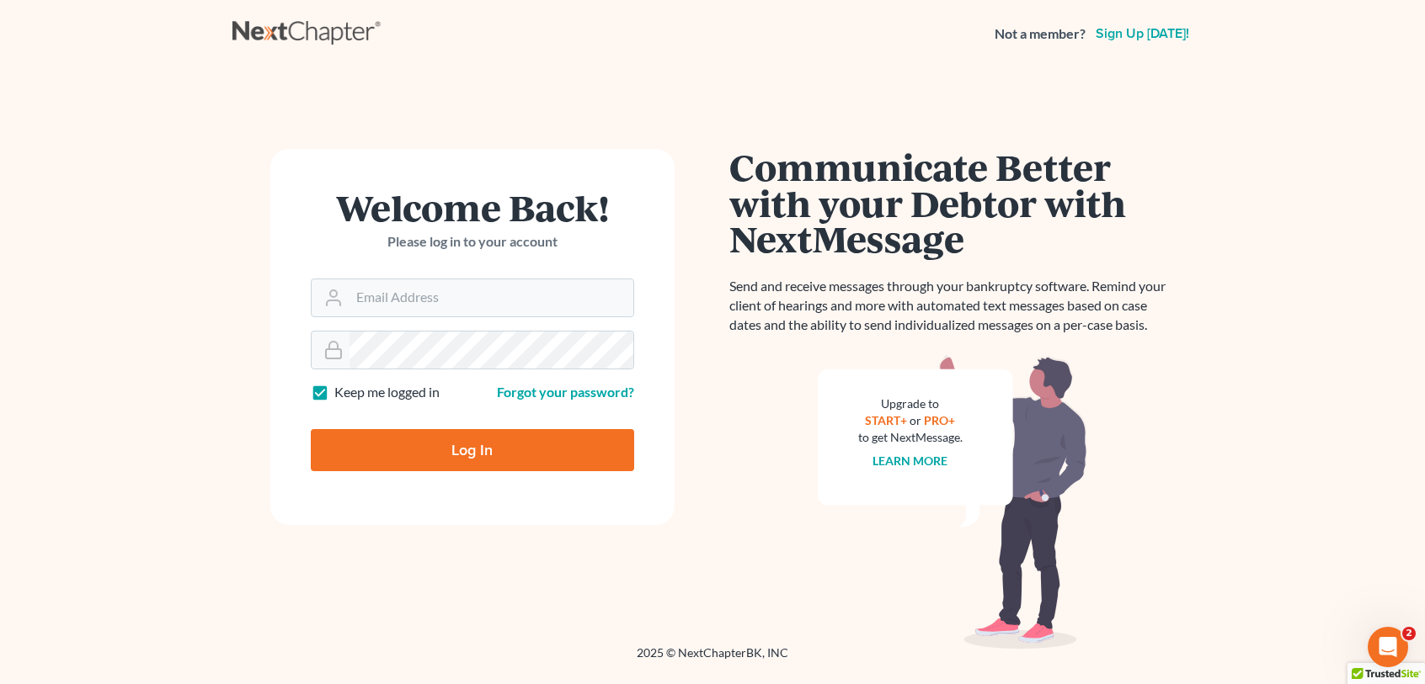 The image size is (1425, 684). Describe the element at coordinates (712, 660) in the screenshot. I see `div: 2025 © NextChapterBK, INC` at that location.